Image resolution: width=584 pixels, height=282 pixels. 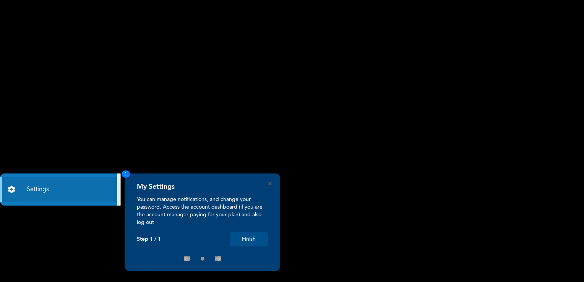 What do you see at coordinates (155, 187) in the screenshot?
I see `h4: My Settings` at bounding box center [155, 187].